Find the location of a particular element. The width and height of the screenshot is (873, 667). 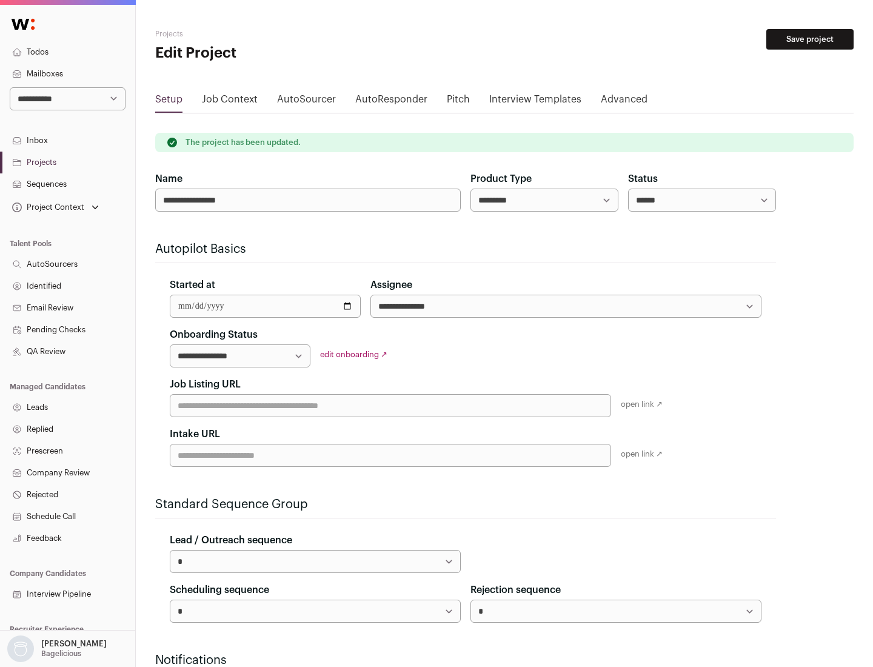

label: Started at is located at coordinates (192, 285).